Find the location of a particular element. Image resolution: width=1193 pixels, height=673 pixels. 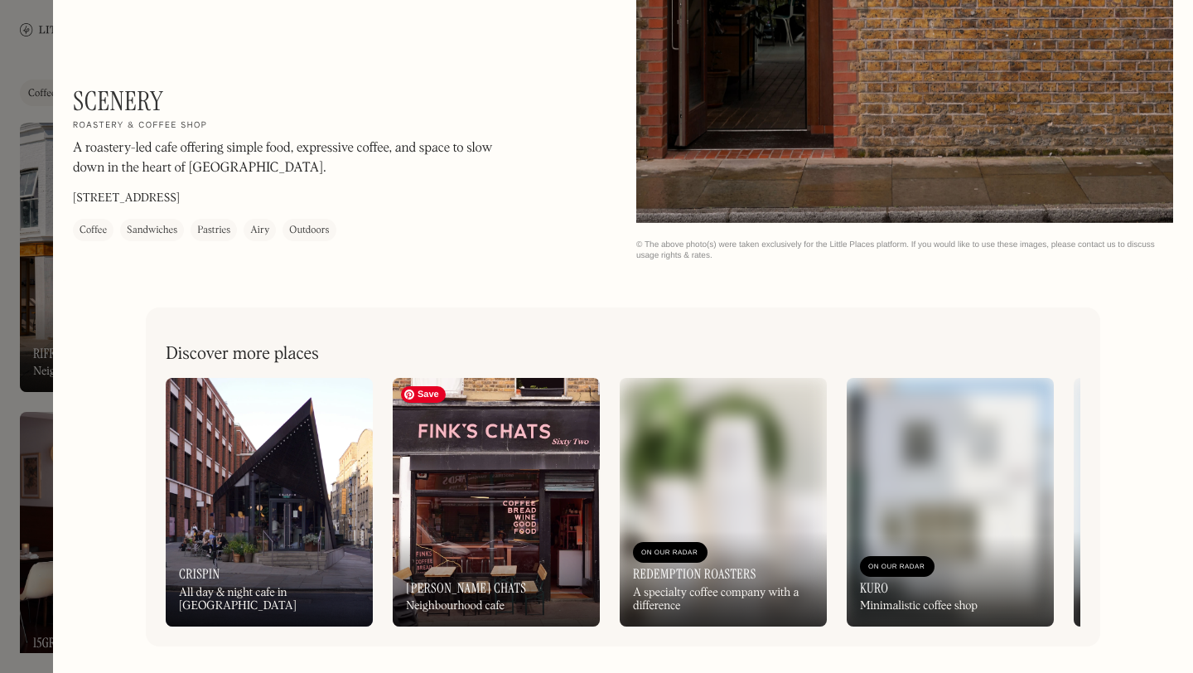

div: © The above photo(s) were taken exclusively for the Little Places platform. If you would like to ... is located at coordinates (905, 250).